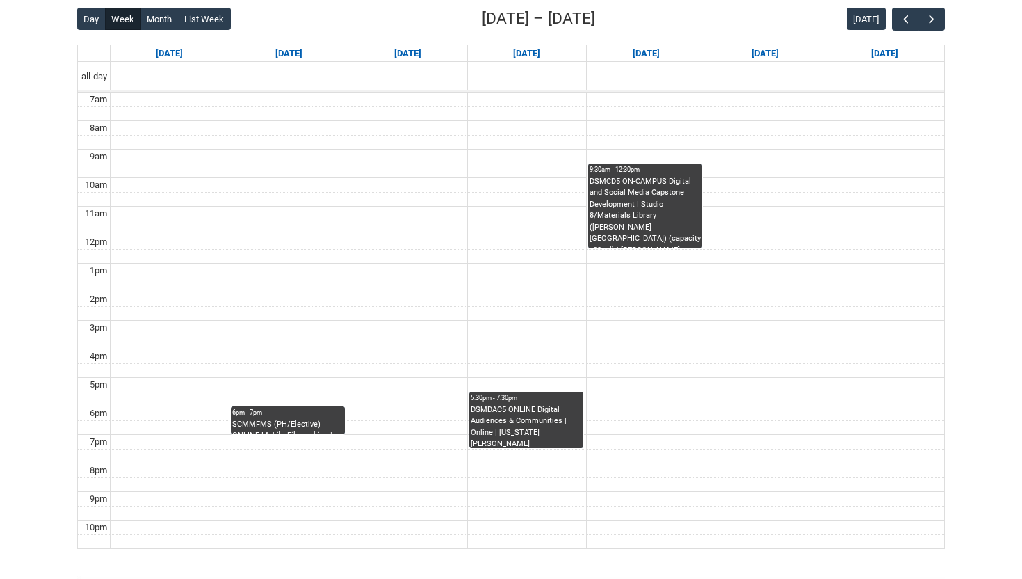 Image resolution: width=1022 pixels, height=579 pixels. Describe the element at coordinates (906, 19) in the screenshot. I see `button: Previous Week` at that location.